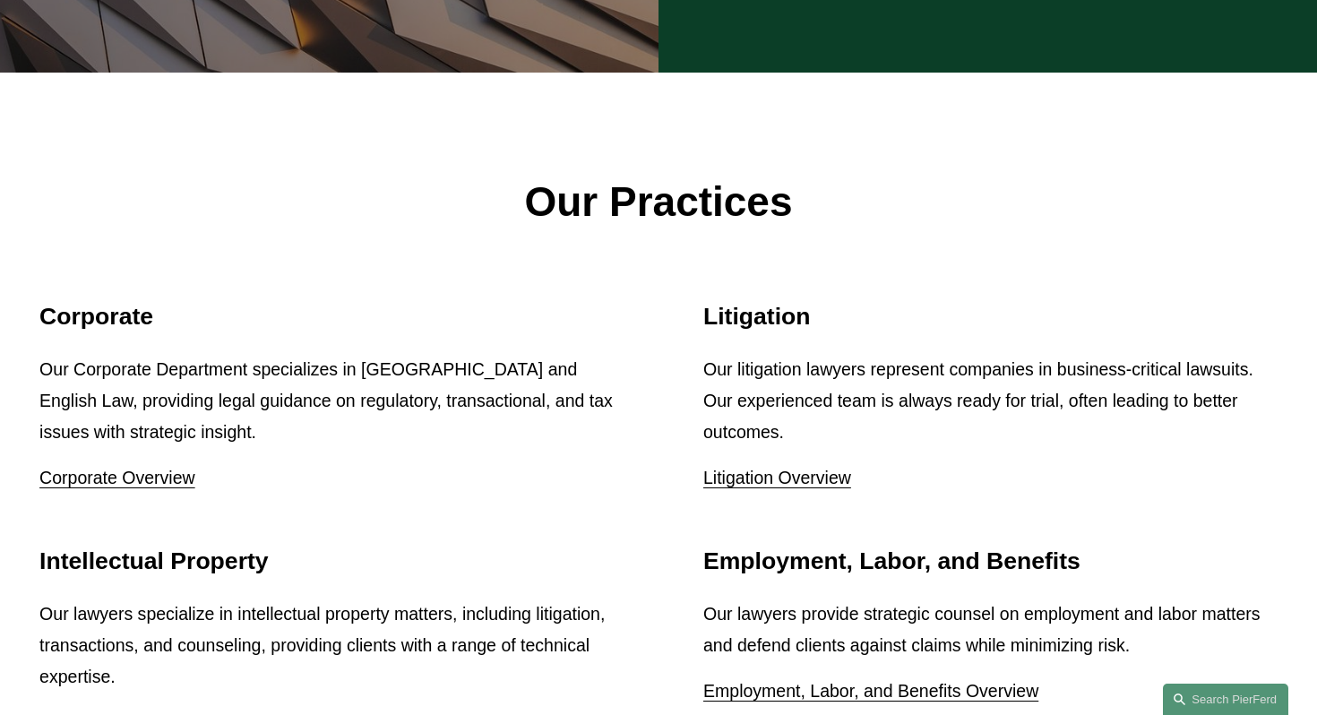  Describe the element at coordinates (326, 316) in the screenshot. I see `h2: Corporate` at that location.